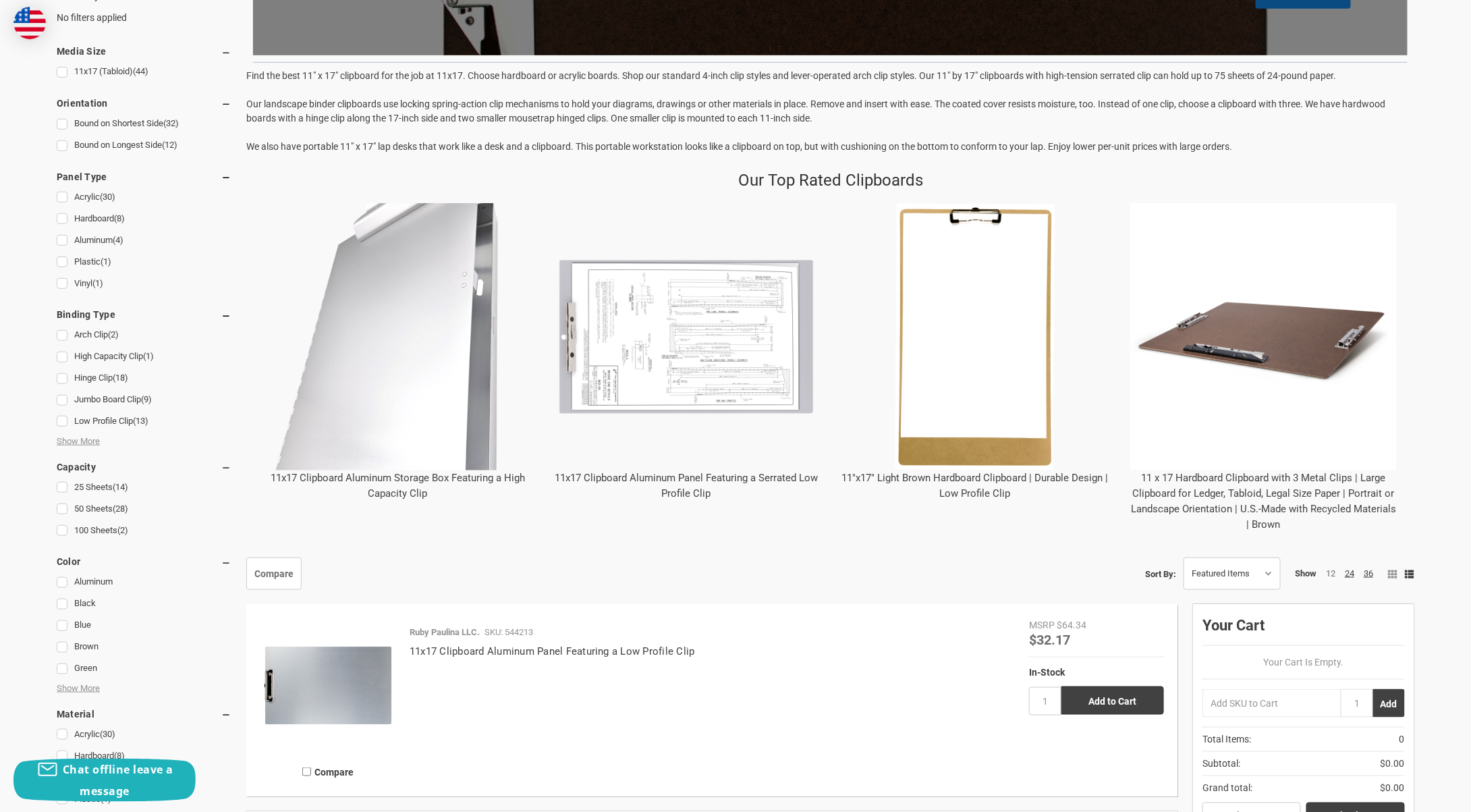  What do you see at coordinates (1264, 337) in the screenshot?
I see `img: 11 x 17 Hardboard Clipboard with 3 Metal Clips | Large Clipboard for Ledger, Tabloid, Legal Size ...` at bounding box center [1264, 337].